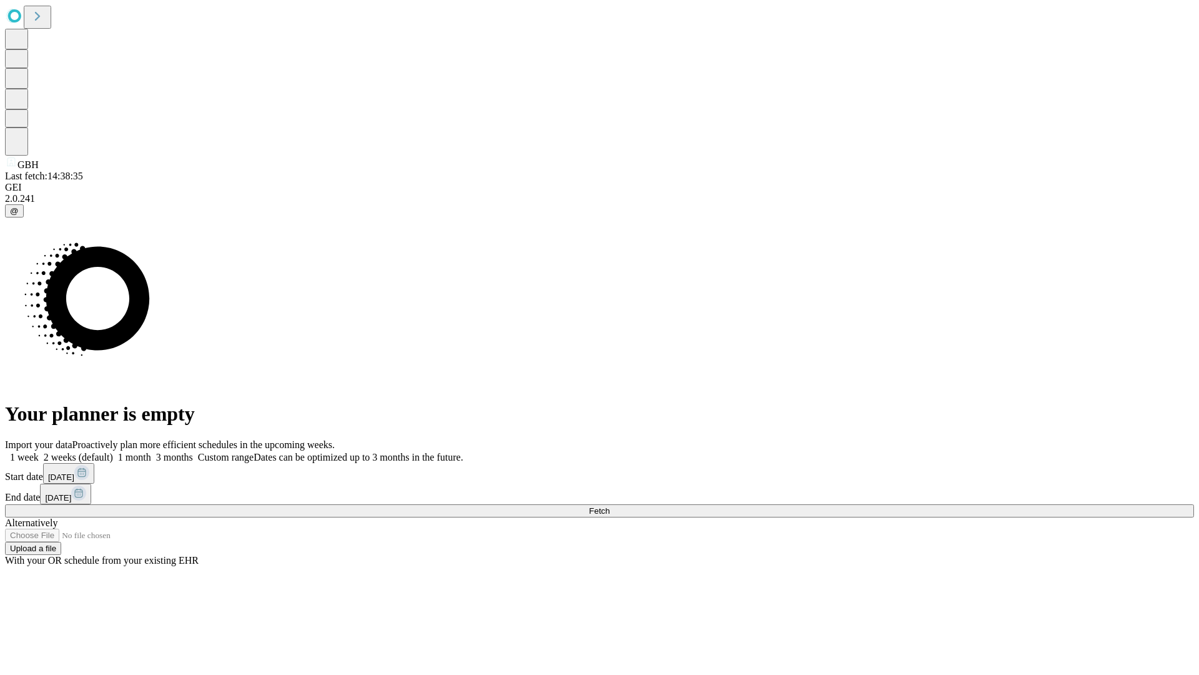  I want to click on span: 2 weeks (default), so click(78, 457).